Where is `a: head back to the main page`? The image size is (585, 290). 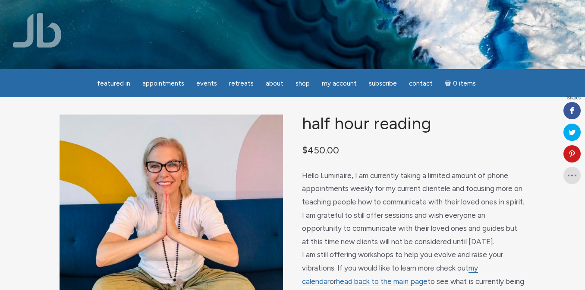 a: head back to the main page is located at coordinates (382, 281).